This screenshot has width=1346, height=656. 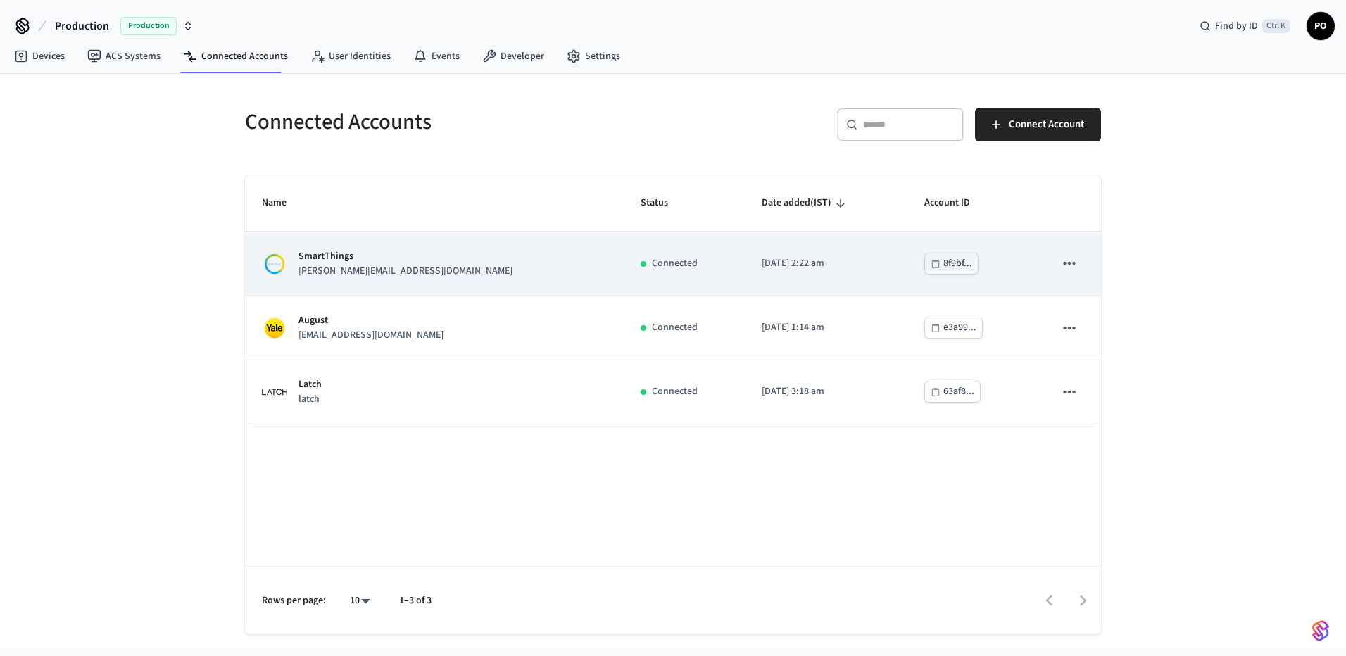 I want to click on span: Ctrl K, so click(x=1276, y=26).